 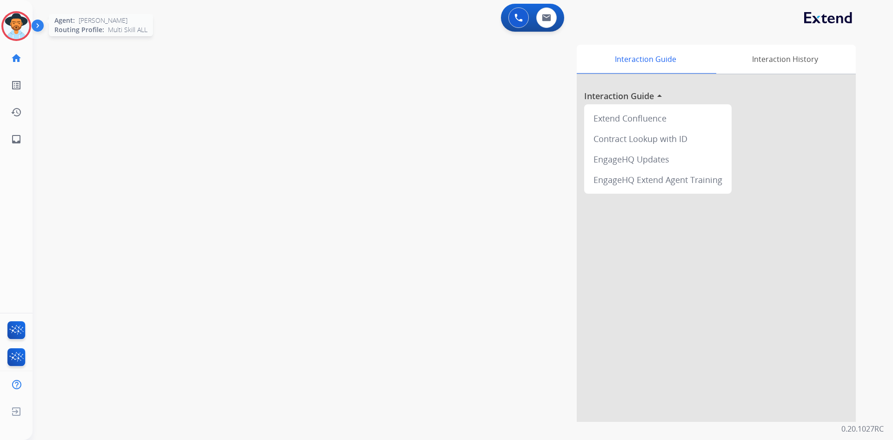 I want to click on mat-icon: inbox, so click(x=16, y=139).